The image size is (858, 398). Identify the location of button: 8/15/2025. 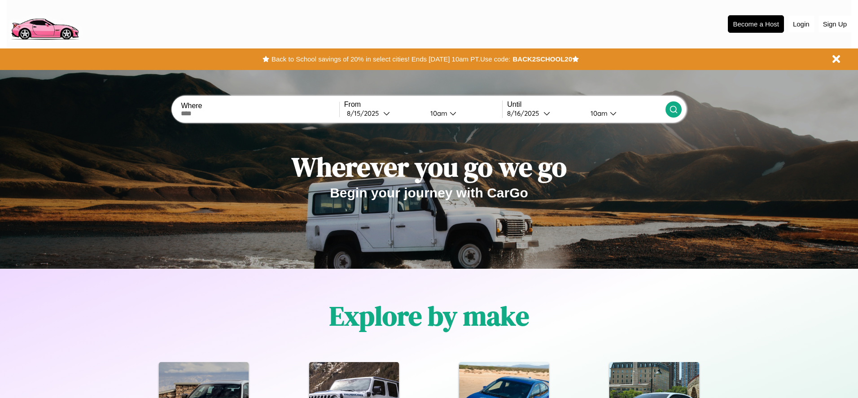
(384, 113).